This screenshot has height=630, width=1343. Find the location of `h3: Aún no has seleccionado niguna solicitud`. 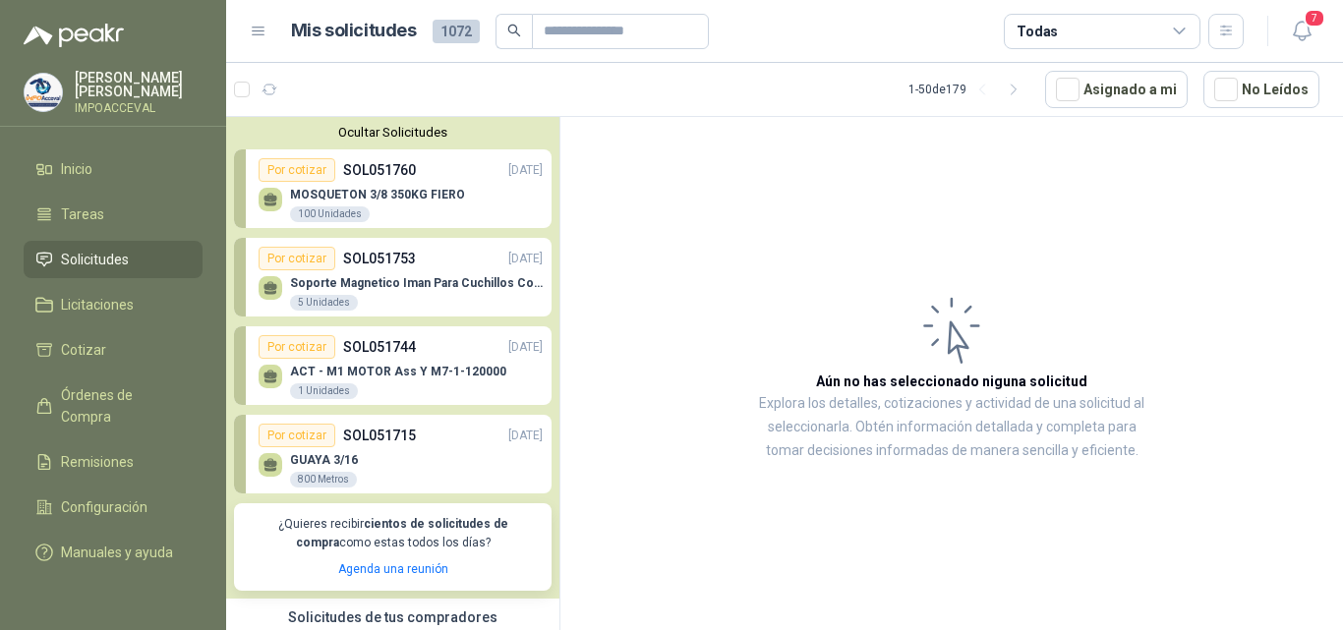

h3: Aún no has seleccionado niguna solicitud is located at coordinates (952, 381).